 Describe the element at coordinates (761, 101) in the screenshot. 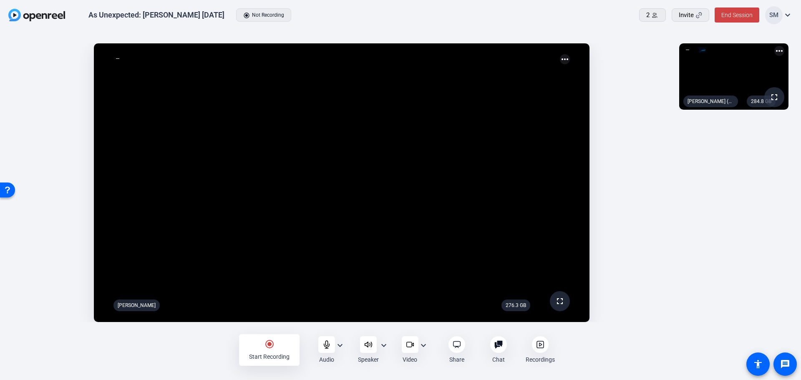

I see `div: 284.8 GB` at that location.